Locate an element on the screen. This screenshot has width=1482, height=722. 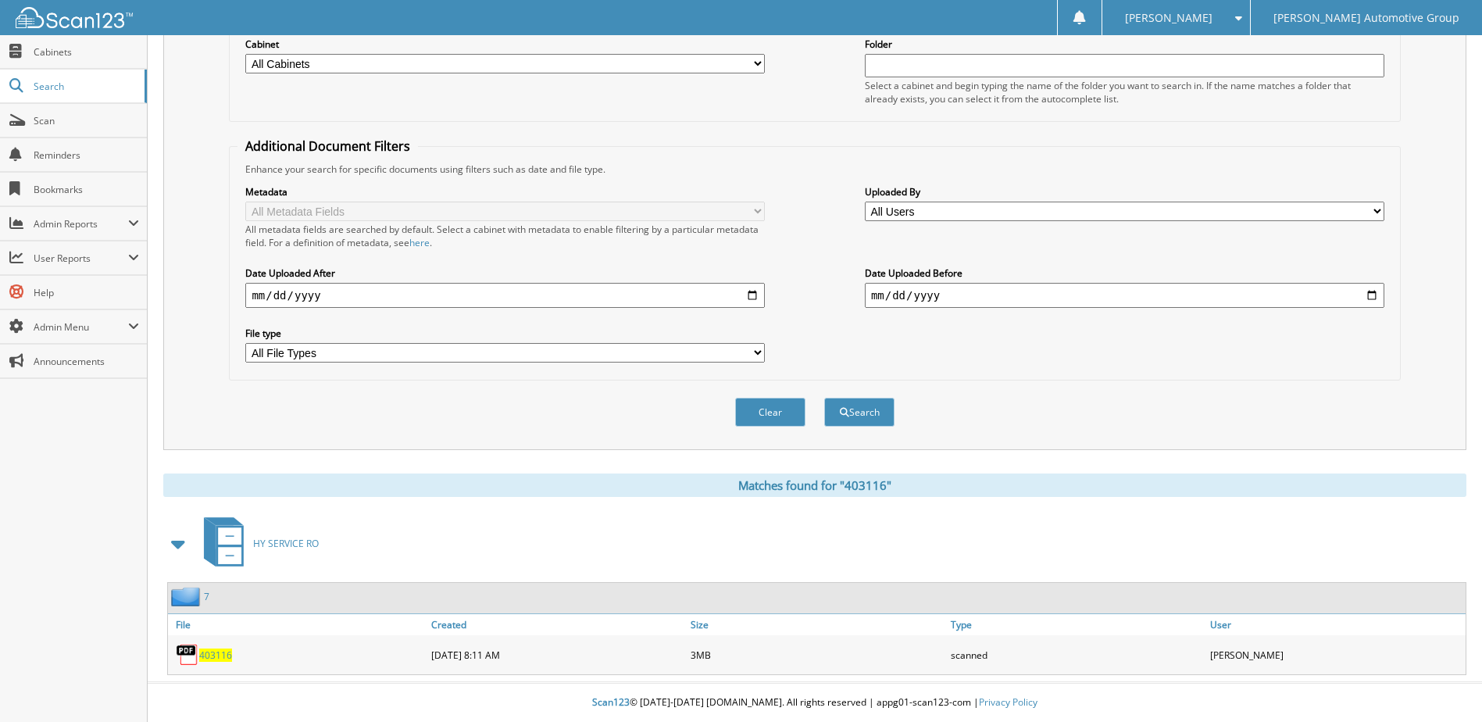
a: HY SERVICE RO is located at coordinates (256, 543).